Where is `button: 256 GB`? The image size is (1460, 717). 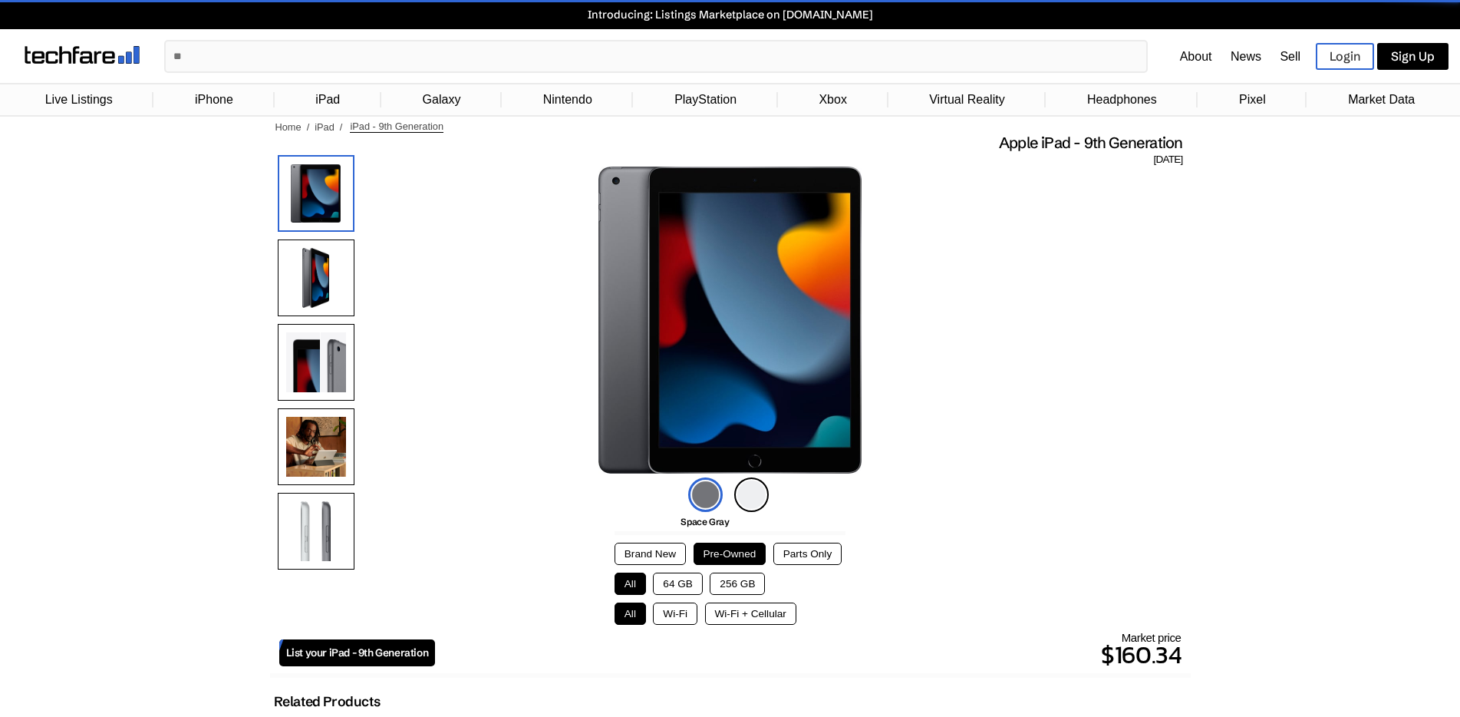 button: 256 GB is located at coordinates (737, 583).